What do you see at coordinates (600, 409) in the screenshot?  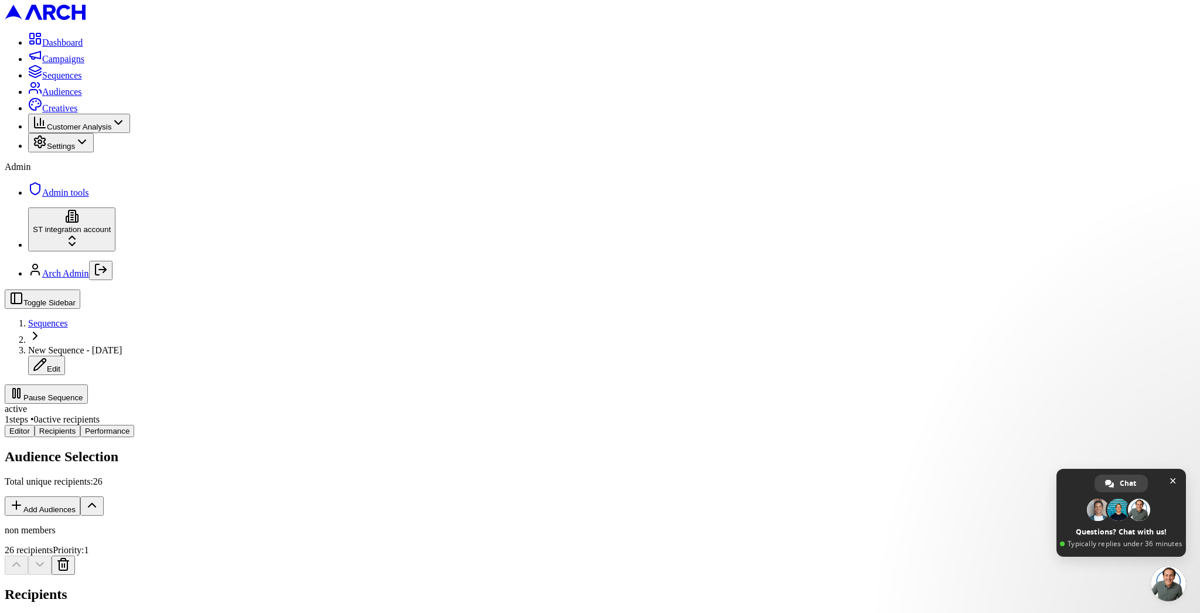 I see `div: active` at bounding box center [600, 409].